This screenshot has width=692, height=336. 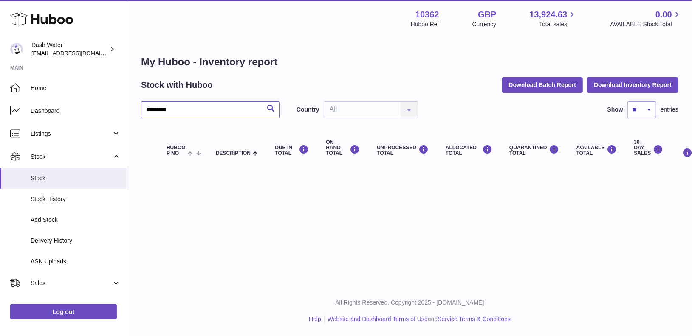 I want to click on div: Currency, so click(x=484, y=24).